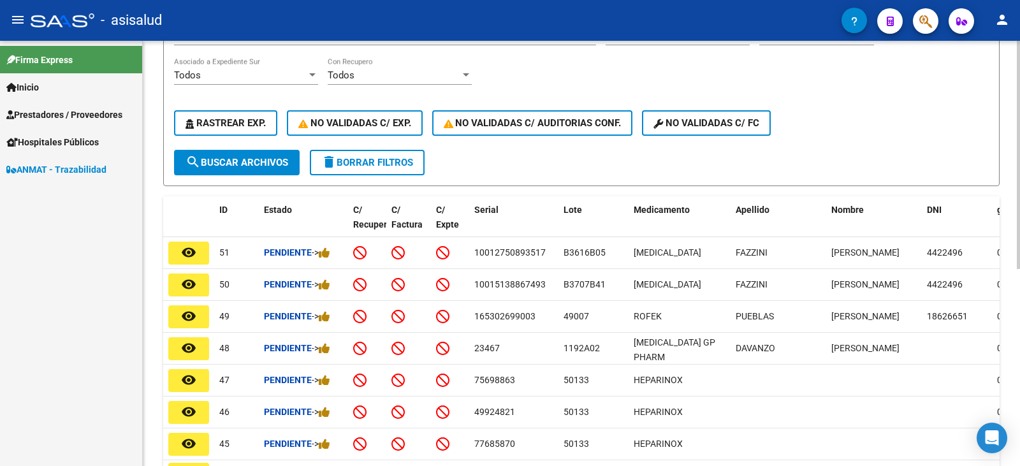  I want to click on datatable-header-cell: Nombre, so click(874, 224).